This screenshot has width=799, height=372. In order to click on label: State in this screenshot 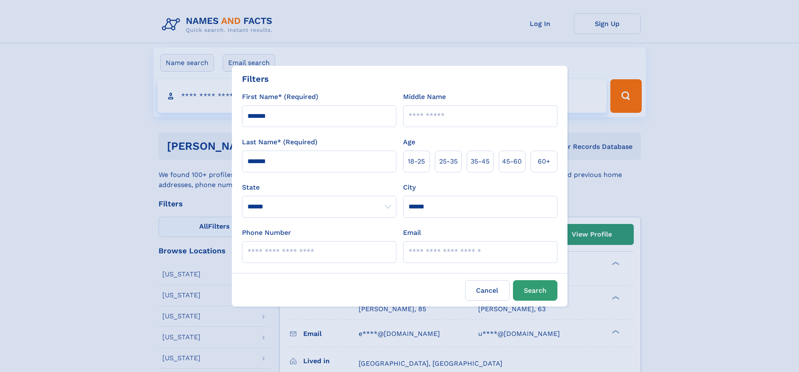, I will do `click(319, 188)`.